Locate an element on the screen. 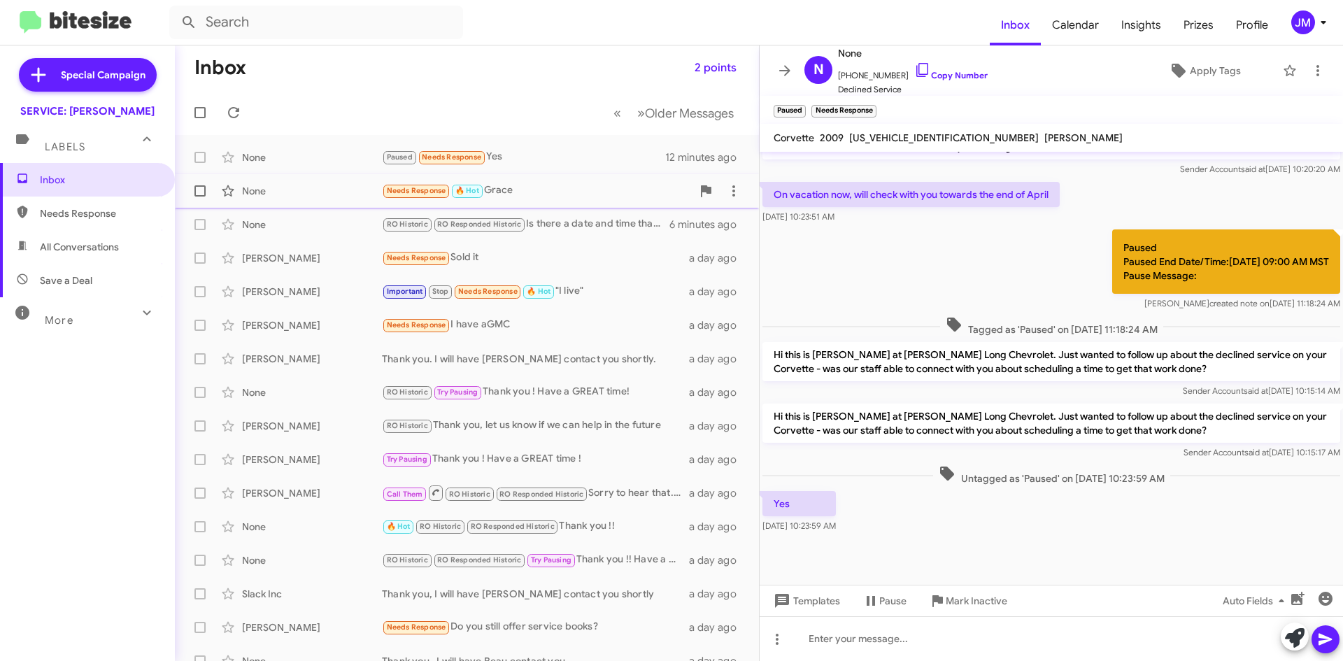  button: Pause is located at coordinates (884, 601).